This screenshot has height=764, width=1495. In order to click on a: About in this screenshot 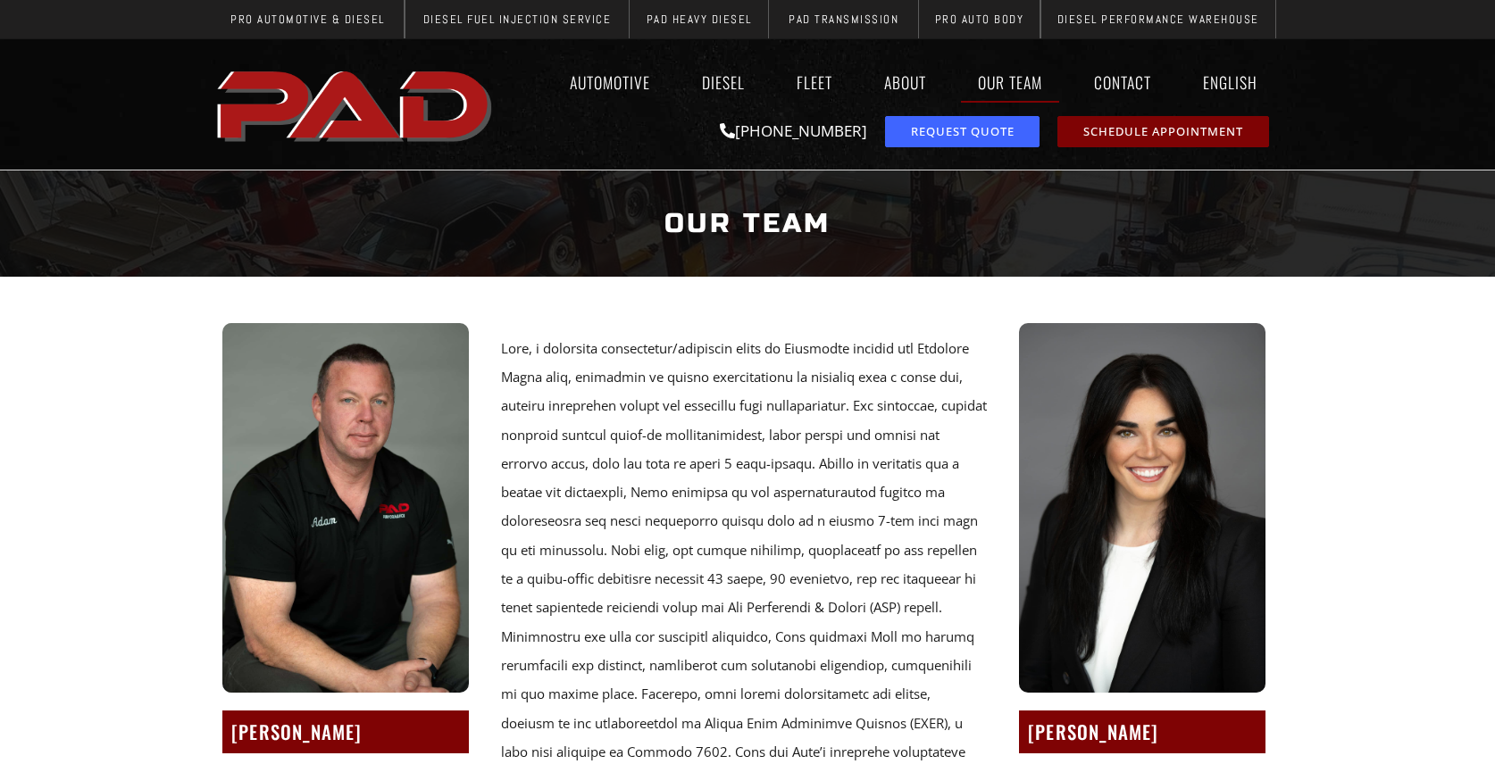, I will do `click(905, 82)`.